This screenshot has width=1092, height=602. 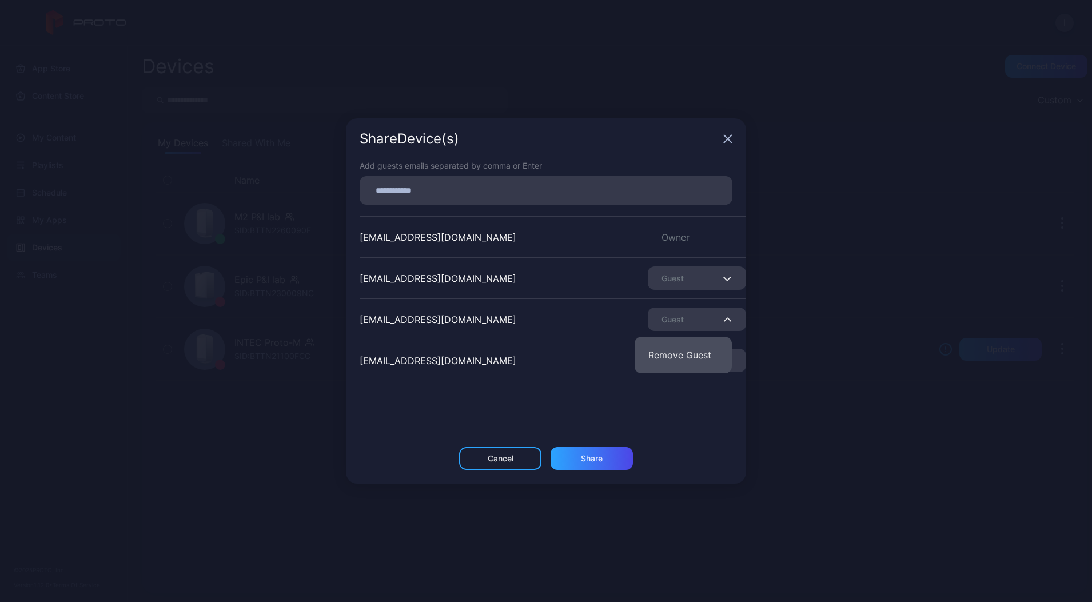 I want to click on button: Cancel, so click(x=500, y=459).